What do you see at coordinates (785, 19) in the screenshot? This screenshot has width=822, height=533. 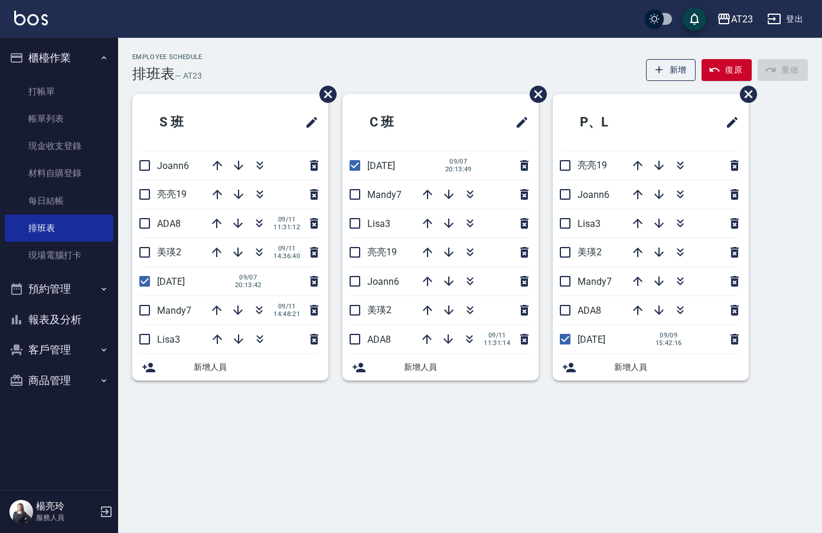 I see `button: 登出` at bounding box center [785, 19].